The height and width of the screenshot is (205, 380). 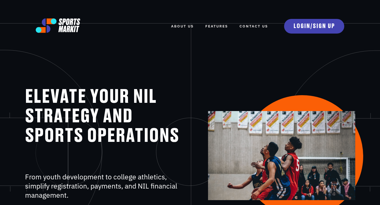 What do you see at coordinates (217, 26) in the screenshot?
I see `a: FEATURES` at bounding box center [217, 26].